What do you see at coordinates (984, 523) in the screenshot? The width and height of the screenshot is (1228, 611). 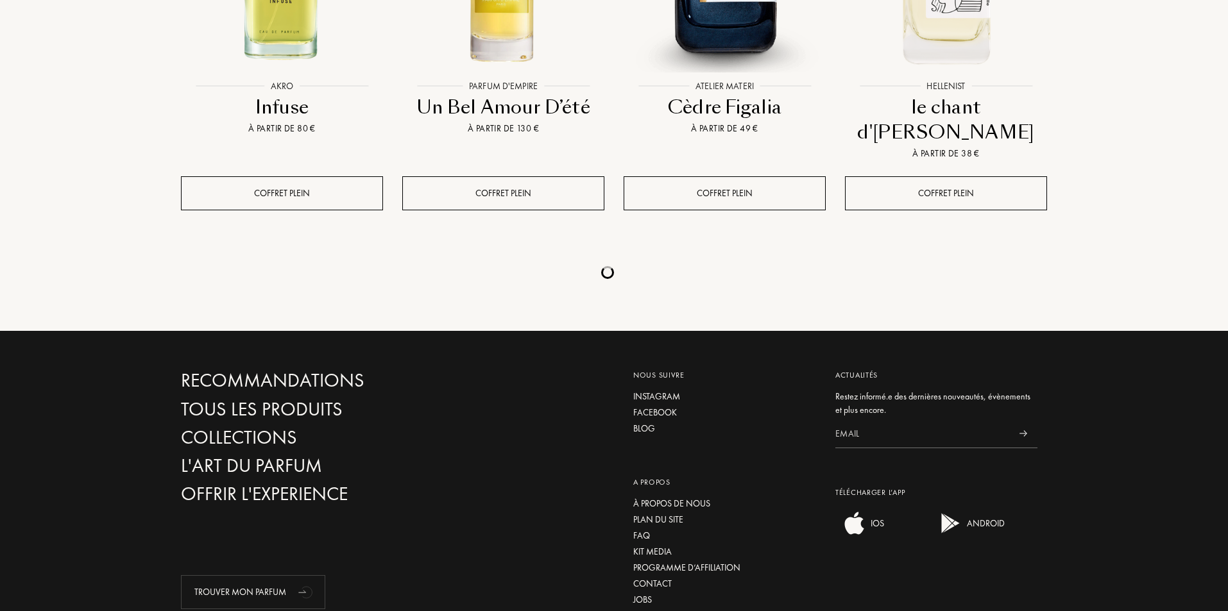 I see `div: ANDROID` at bounding box center [984, 523].